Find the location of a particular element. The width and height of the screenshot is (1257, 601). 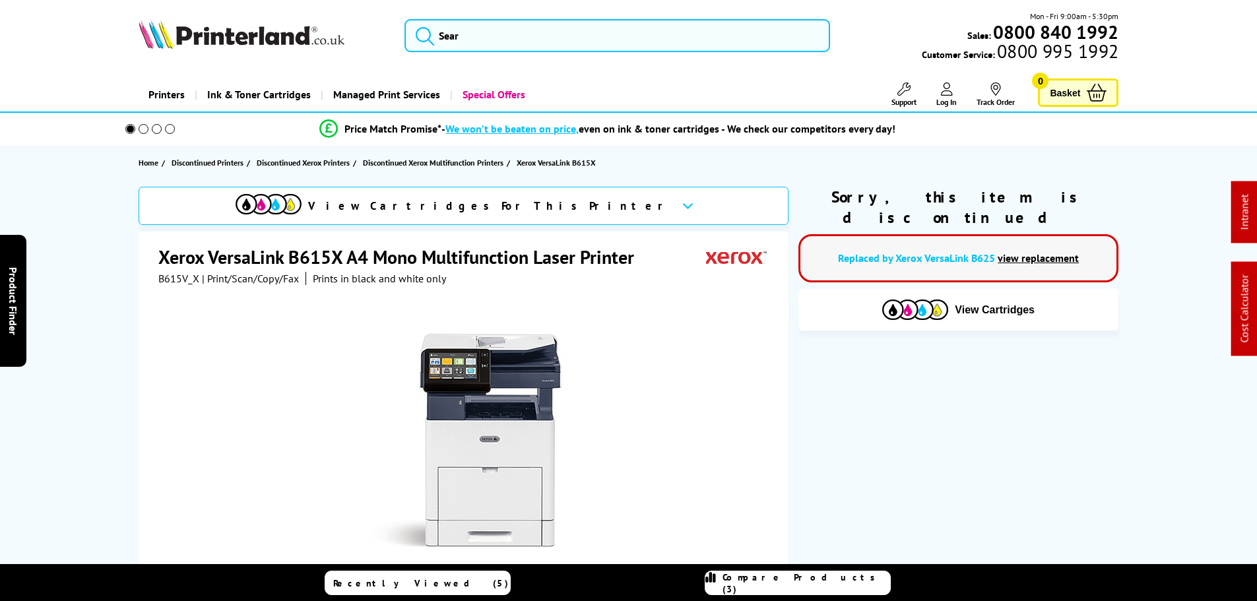

a: Discontinued Xerox Printers is located at coordinates (305, 162).